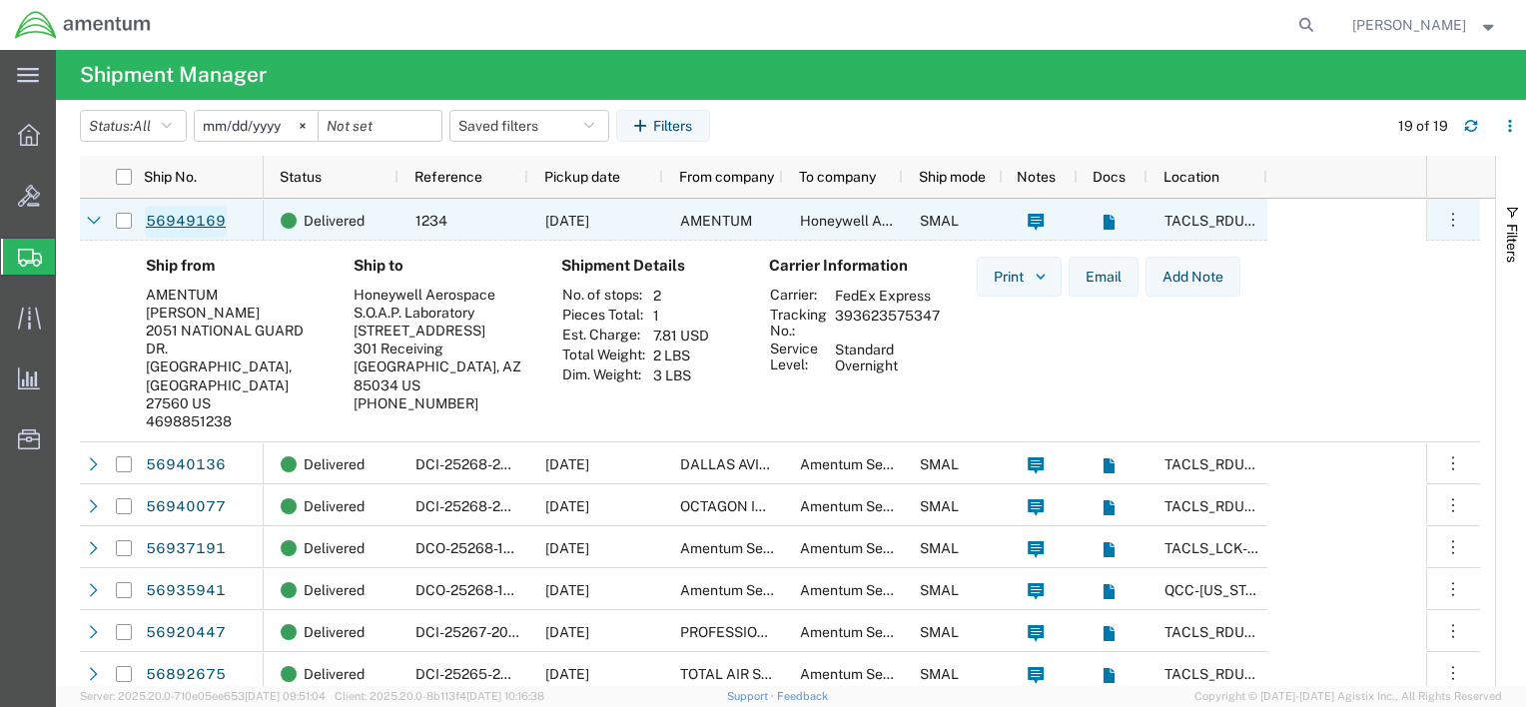 The width and height of the screenshot is (1526, 707). Describe the element at coordinates (142, 126) in the screenshot. I see `span: All` at that location.